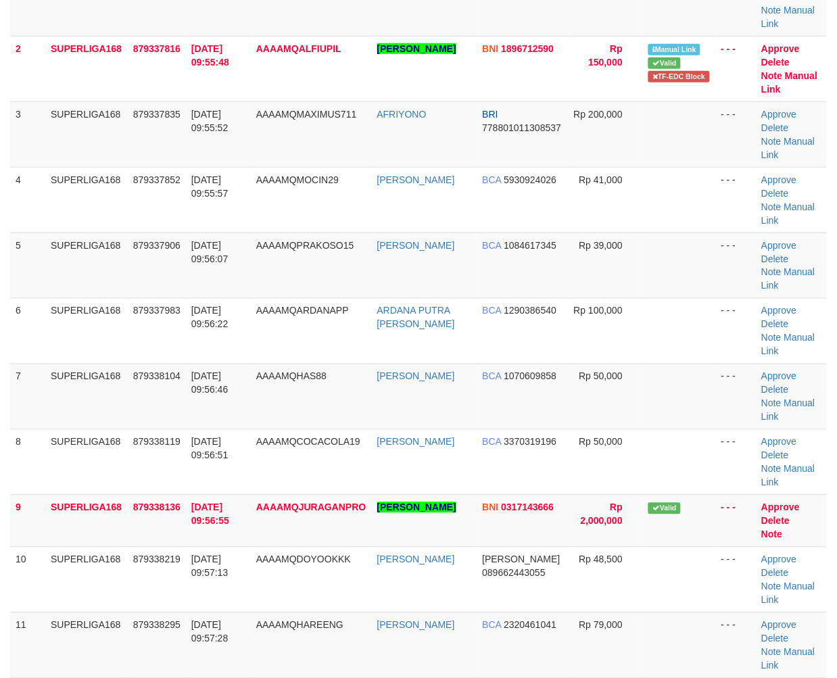 Image resolution: width=837 pixels, height=678 pixels. What do you see at coordinates (157, 311) in the screenshot?
I see `span: 879337983` at bounding box center [157, 311].